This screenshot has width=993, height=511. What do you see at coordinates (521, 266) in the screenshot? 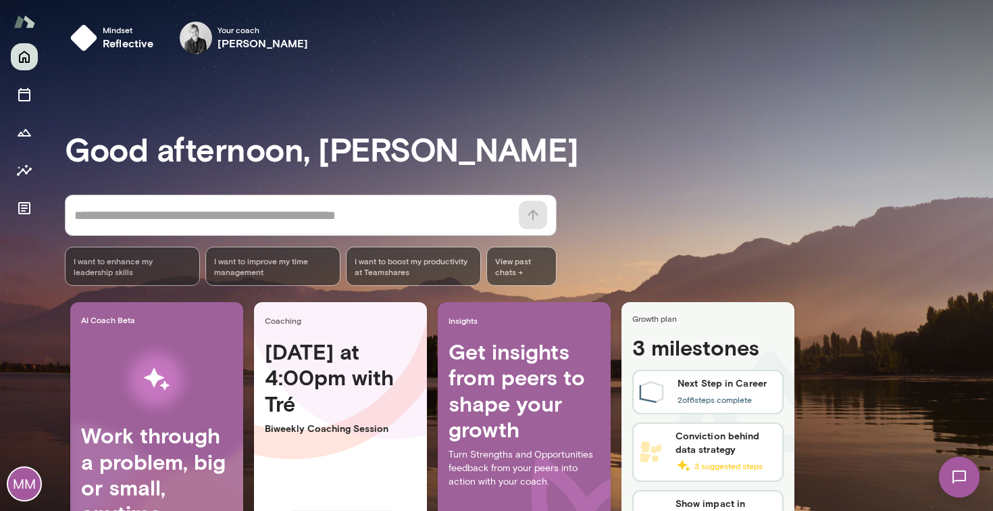
I see `span: View past chats ->` at bounding box center [521, 266].